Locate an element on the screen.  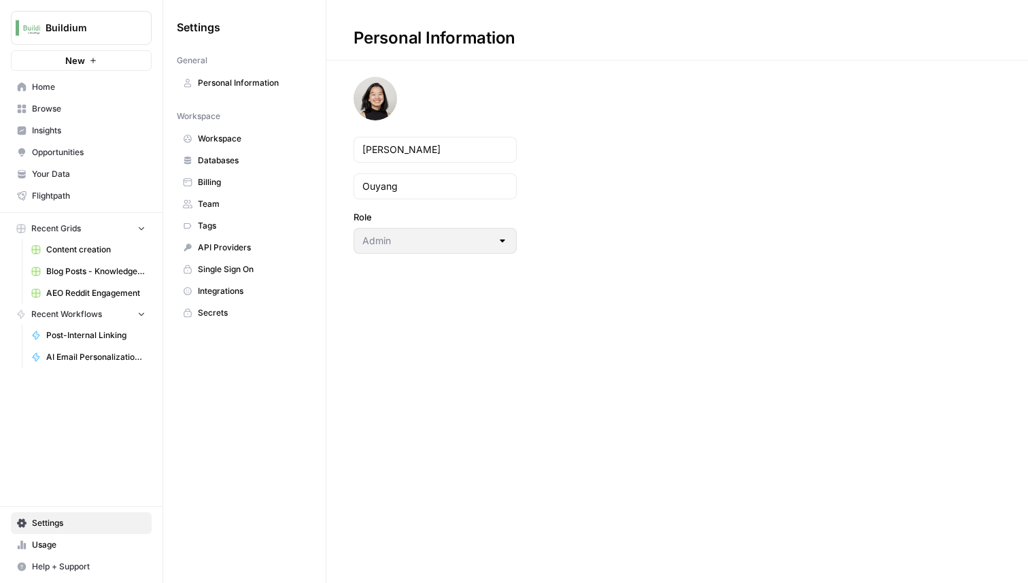
a: Usage is located at coordinates (81, 545).